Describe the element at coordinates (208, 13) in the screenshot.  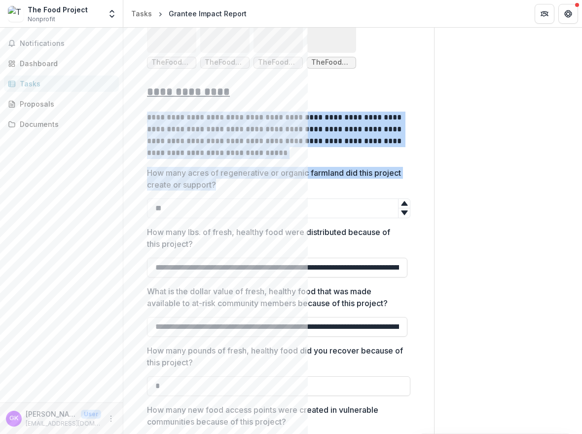
I see `div: Grantee Impact Report` at that location.